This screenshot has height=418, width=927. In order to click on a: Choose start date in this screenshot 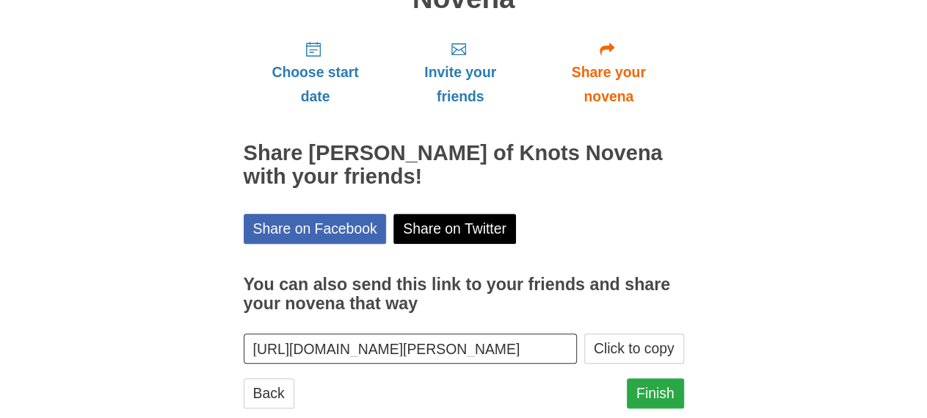, I will do `click(316, 72)`.